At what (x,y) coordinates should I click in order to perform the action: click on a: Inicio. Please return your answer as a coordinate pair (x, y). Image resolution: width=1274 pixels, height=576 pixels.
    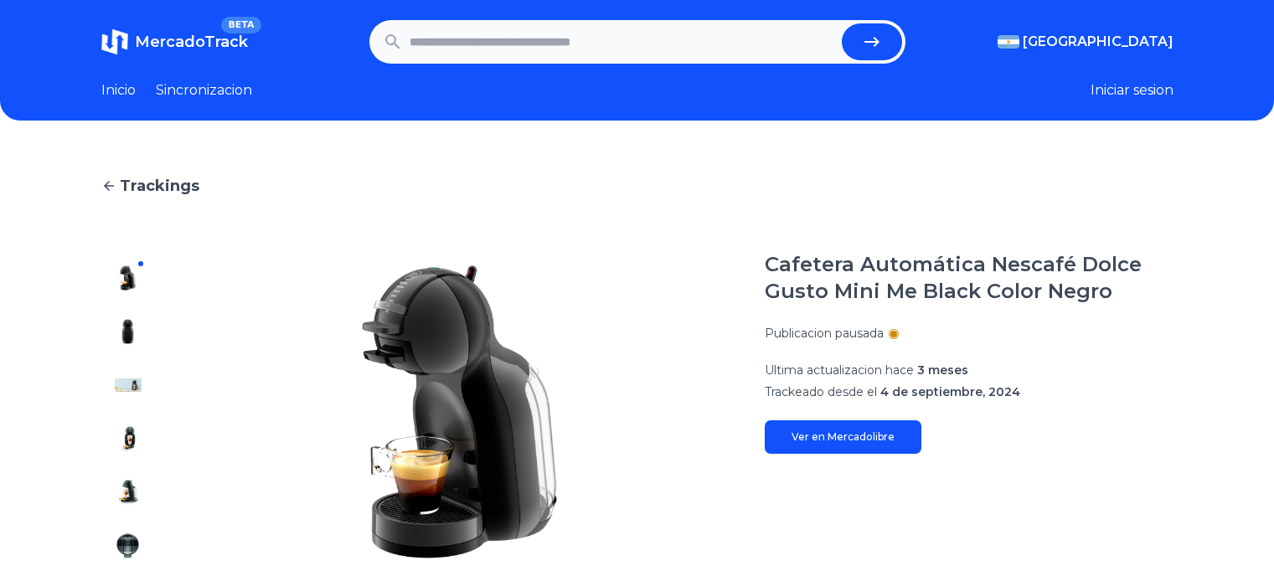
    Looking at the image, I should click on (118, 90).